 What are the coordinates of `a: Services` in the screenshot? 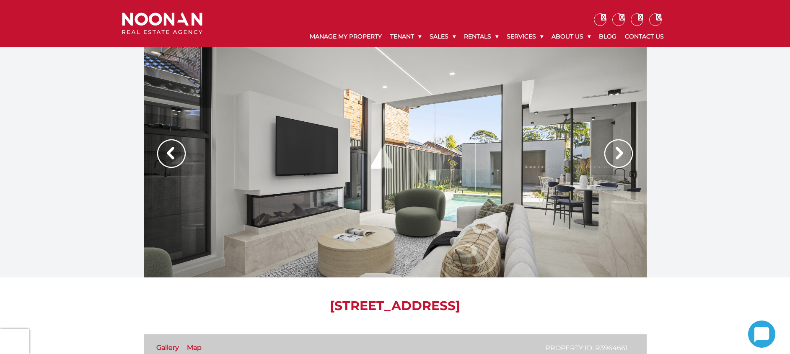 It's located at (525, 36).